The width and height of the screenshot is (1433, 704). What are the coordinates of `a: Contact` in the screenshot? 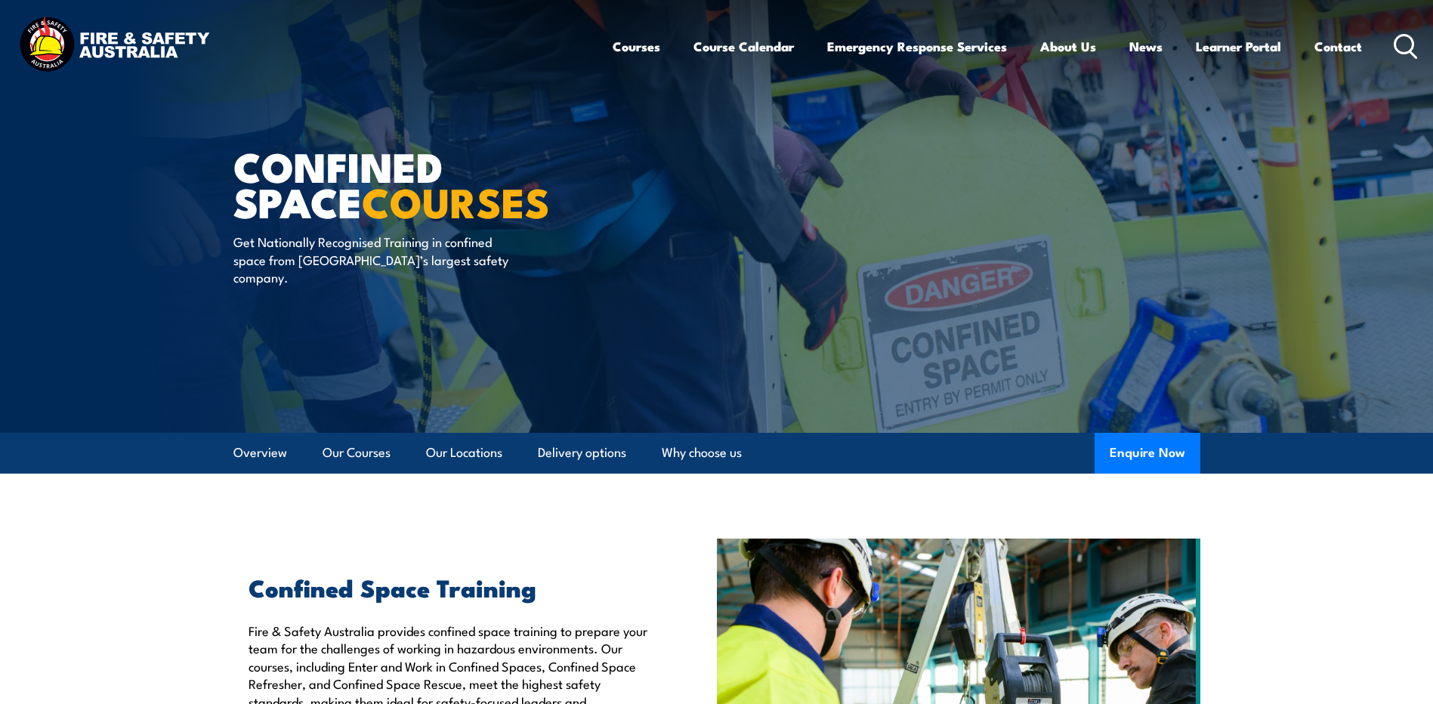 It's located at (1338, 46).